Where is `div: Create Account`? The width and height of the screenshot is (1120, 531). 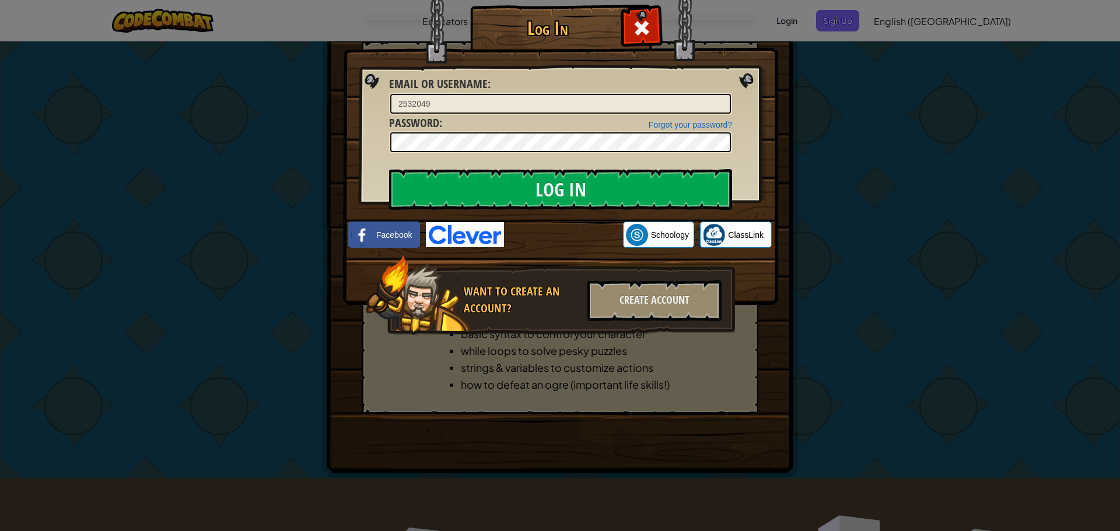
div: Create Account is located at coordinates (655, 301).